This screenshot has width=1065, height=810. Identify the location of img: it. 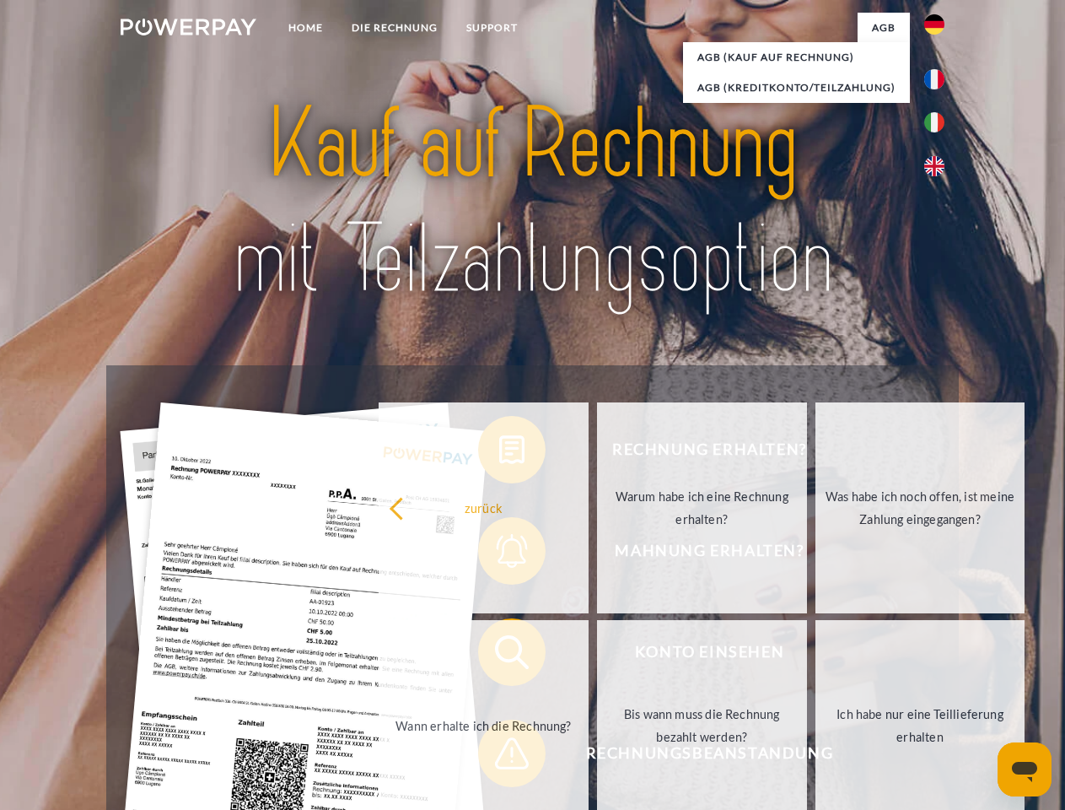
(934, 122).